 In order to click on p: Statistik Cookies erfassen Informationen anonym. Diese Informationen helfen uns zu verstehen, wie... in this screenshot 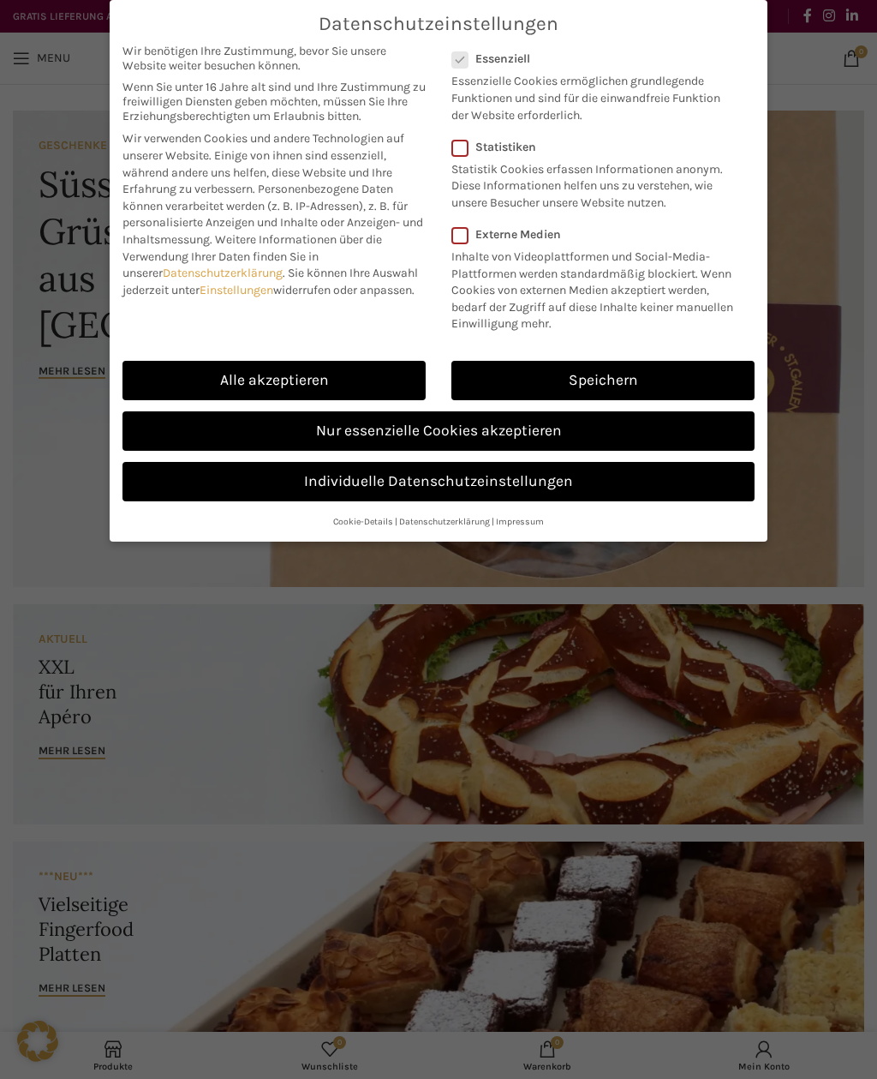, I will do `click(592, 183)`.